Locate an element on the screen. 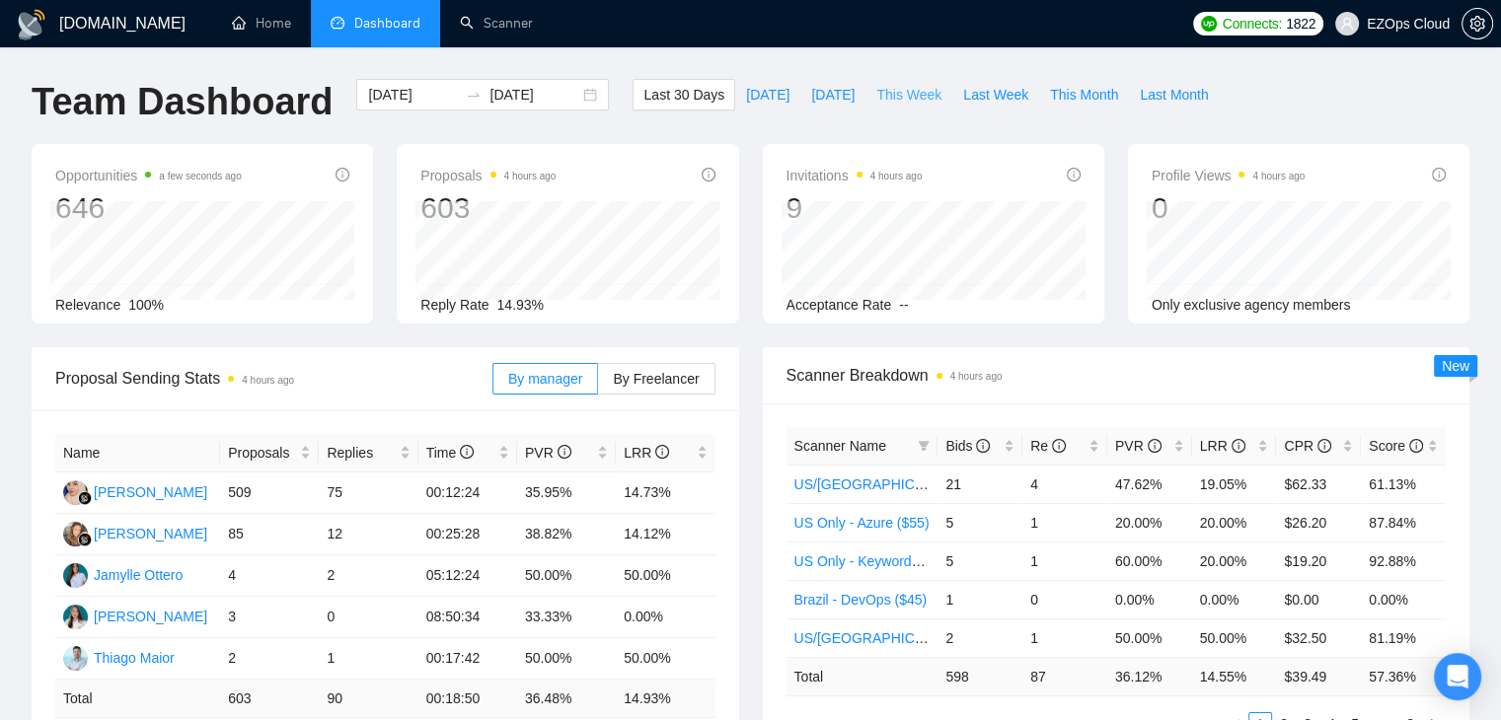 This screenshot has width=1501, height=720. span: 14.93% is located at coordinates (520, 305).